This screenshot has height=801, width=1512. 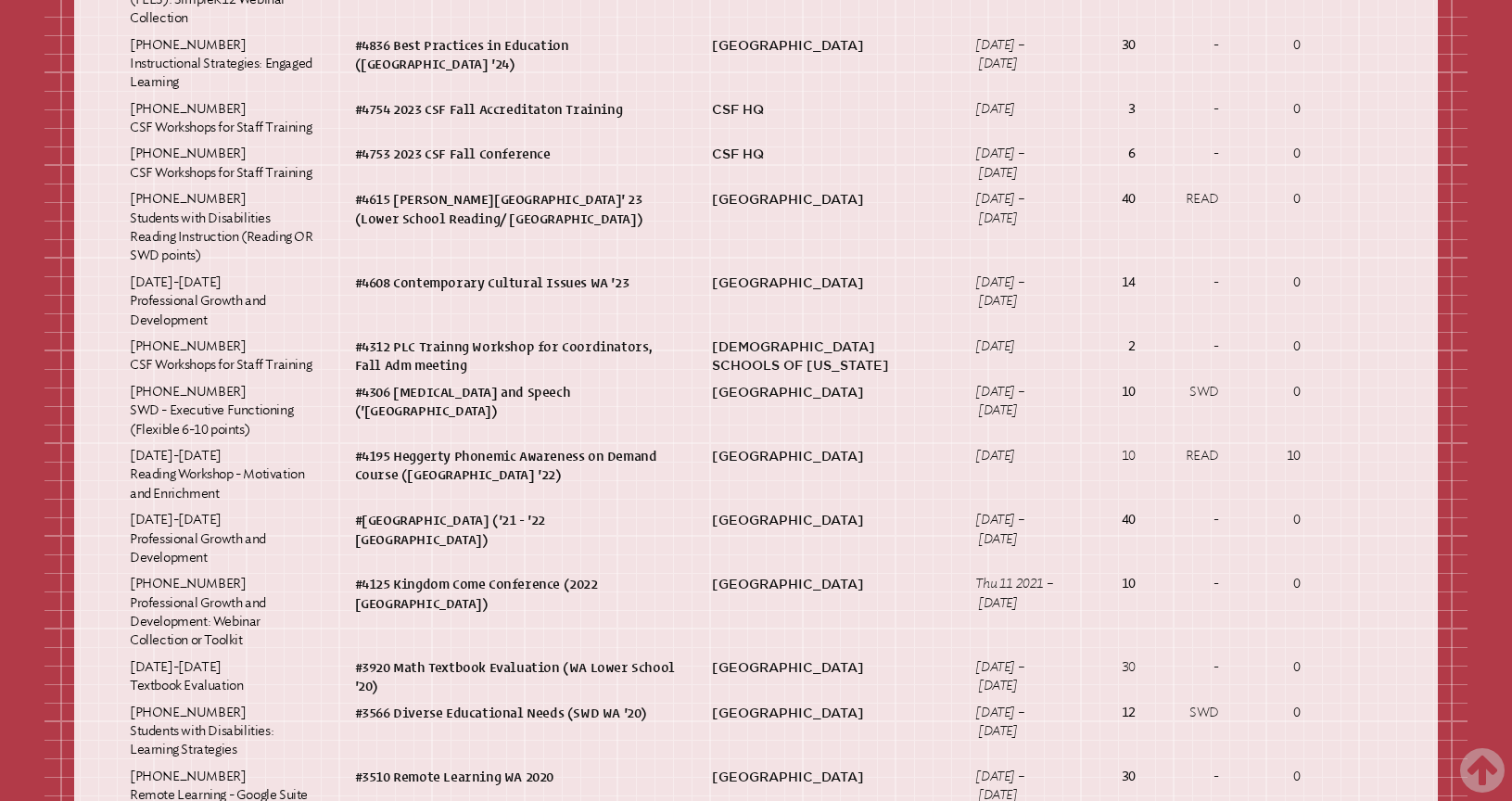 I want to click on strong: 12, so click(x=1128, y=712).